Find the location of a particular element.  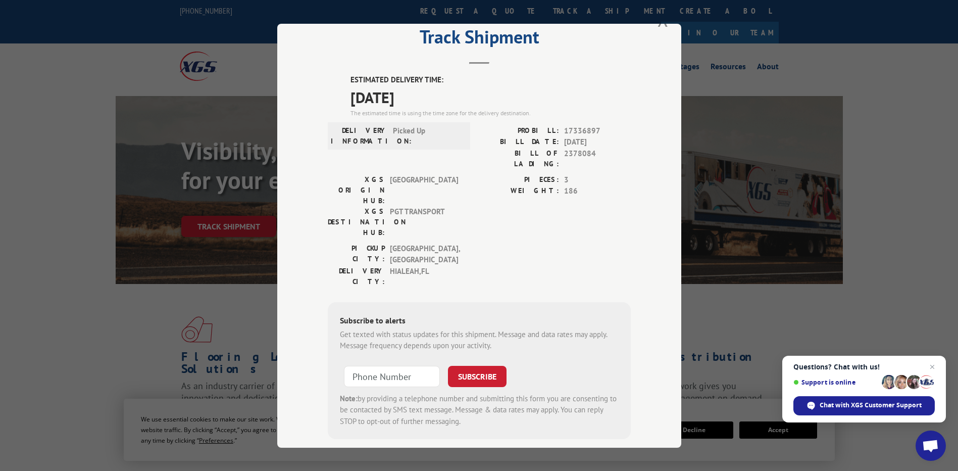

button: SUBSCRIBE is located at coordinates (477, 376).